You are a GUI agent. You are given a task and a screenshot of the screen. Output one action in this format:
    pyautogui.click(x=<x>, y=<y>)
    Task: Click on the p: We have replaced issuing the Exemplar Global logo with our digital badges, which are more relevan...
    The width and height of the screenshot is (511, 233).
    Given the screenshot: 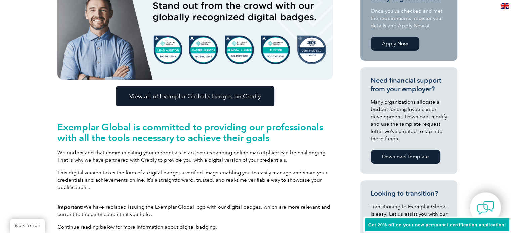 What is the action you would take?
    pyautogui.click(x=195, y=211)
    